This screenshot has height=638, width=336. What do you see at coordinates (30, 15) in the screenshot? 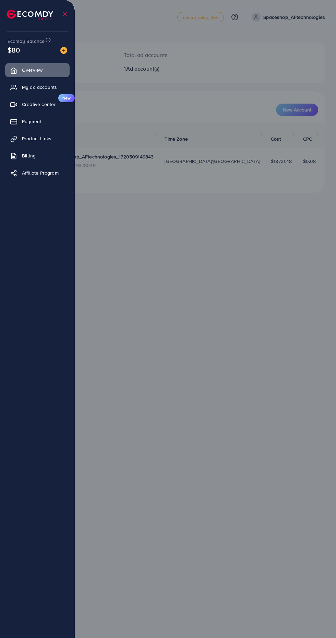
I see `img: logo` at bounding box center [30, 15].